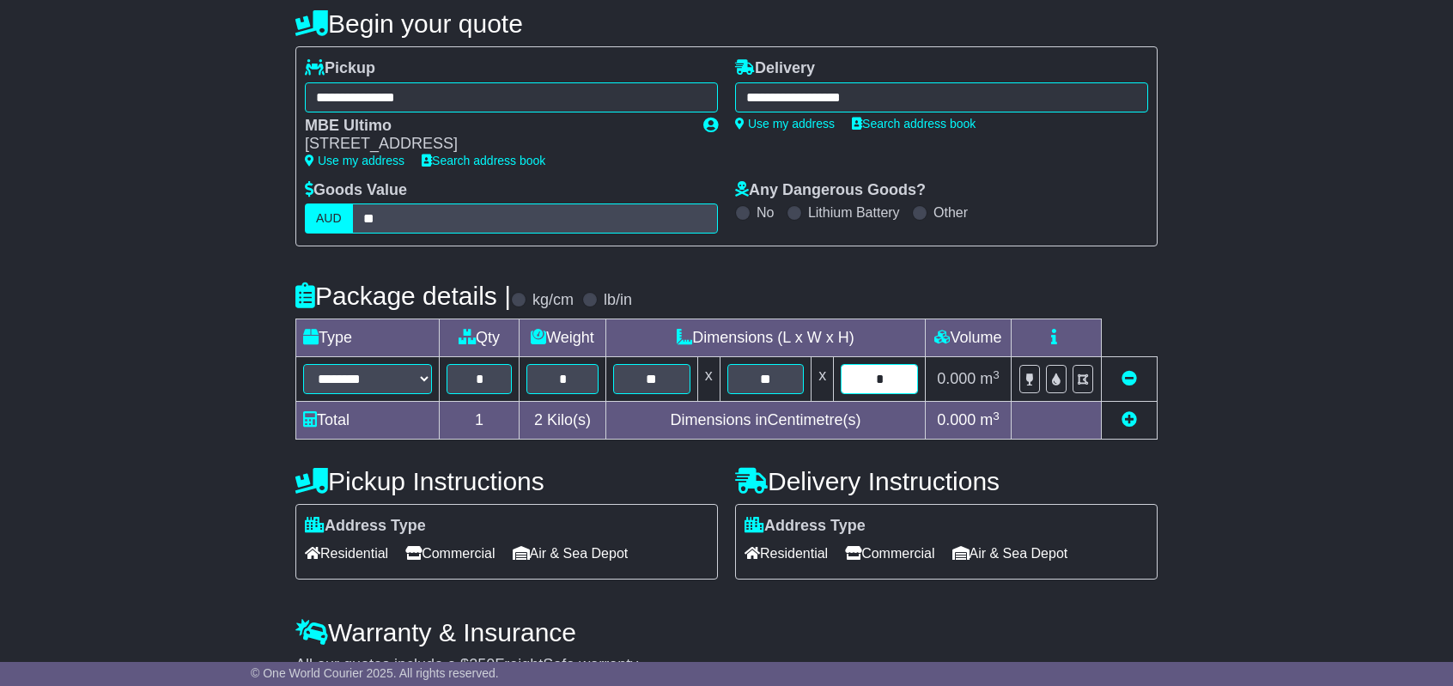  Describe the element at coordinates (1129, 379) in the screenshot. I see `a: Remove this item` at that location.